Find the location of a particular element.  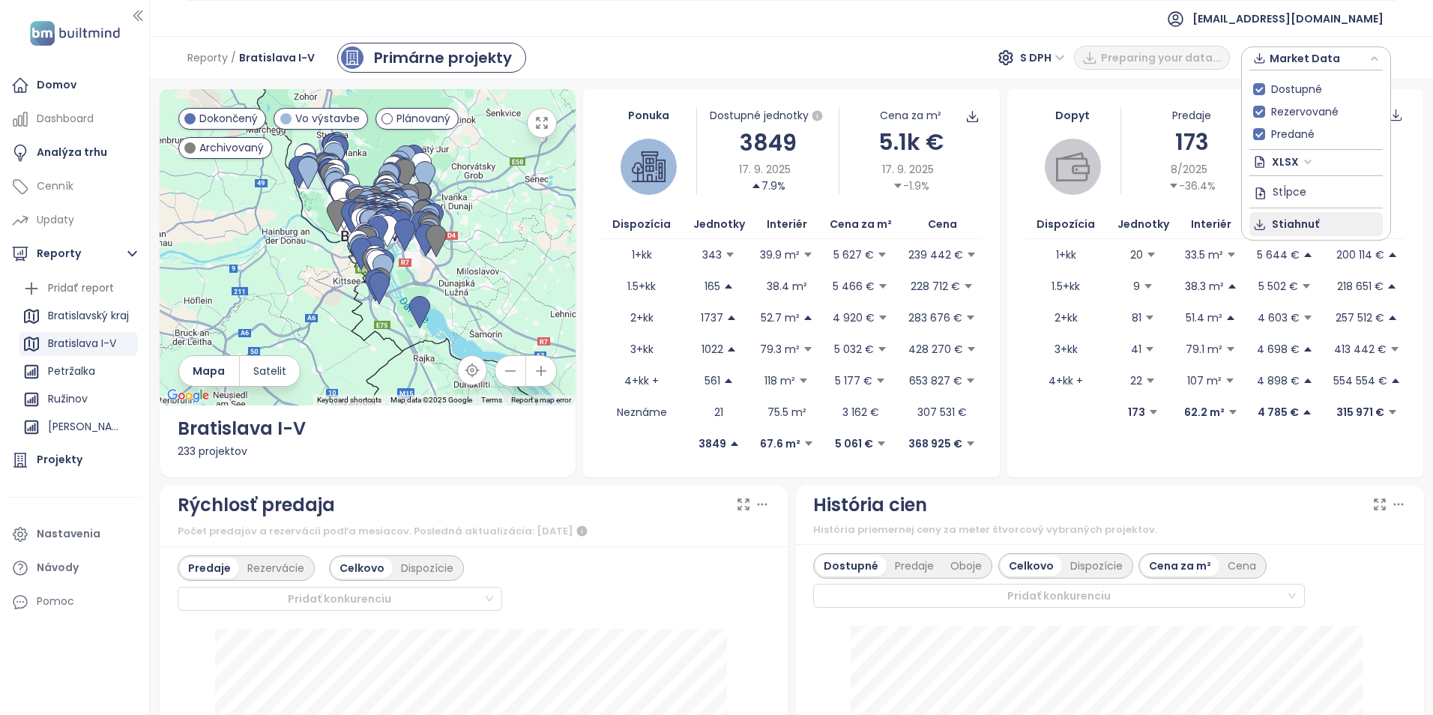

p: 4 920 € is located at coordinates (854, 318).